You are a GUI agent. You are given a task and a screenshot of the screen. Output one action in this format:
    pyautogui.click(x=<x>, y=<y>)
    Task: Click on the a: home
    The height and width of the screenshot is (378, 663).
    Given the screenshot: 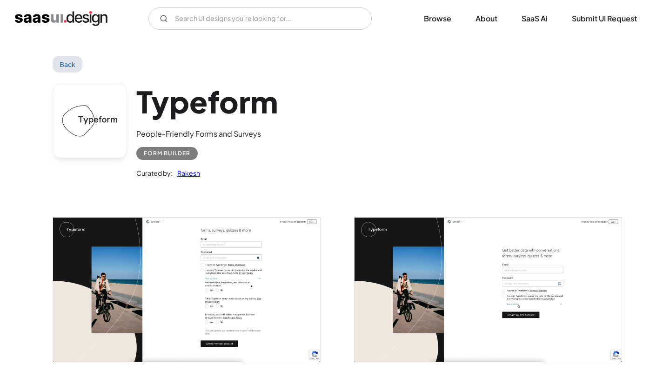 What is the action you would take?
    pyautogui.click(x=61, y=19)
    